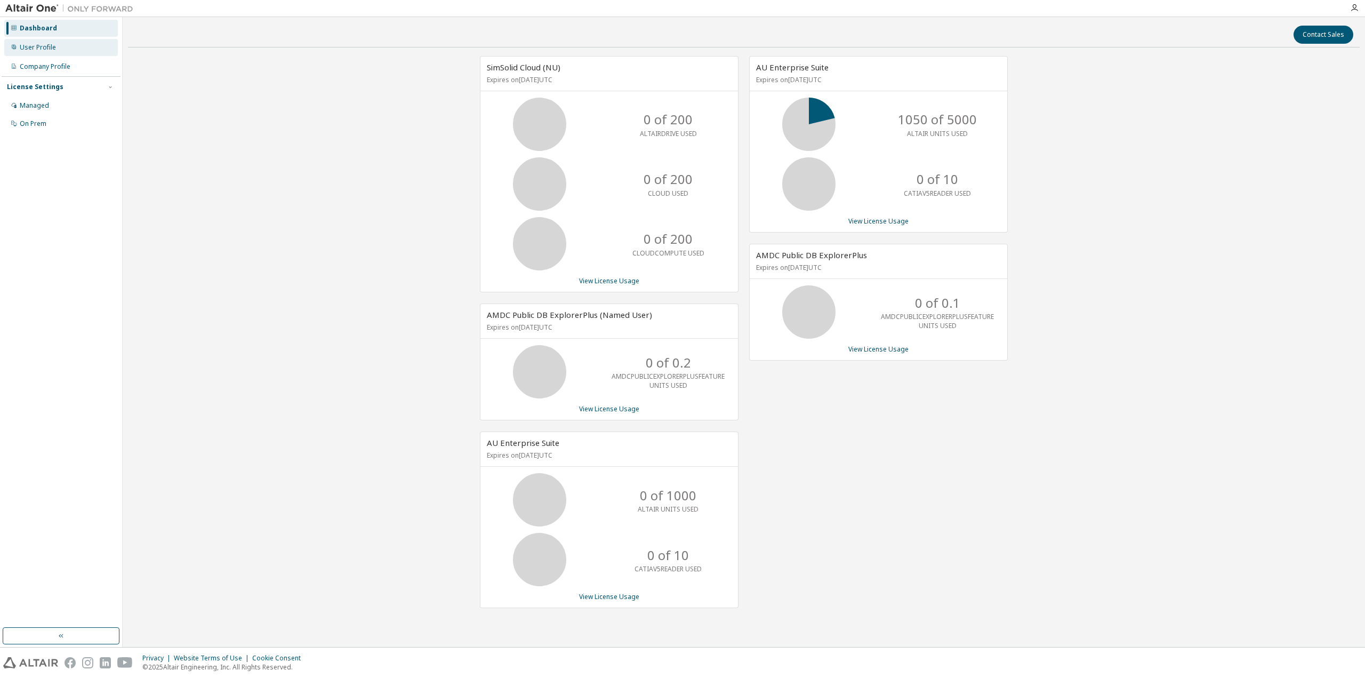  Describe the element at coordinates (33, 124) in the screenshot. I see `div: On Prem` at that location.